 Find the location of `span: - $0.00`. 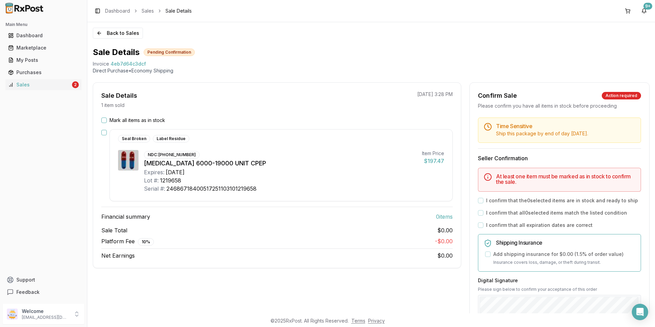

span: - $0.00 is located at coordinates (444, 241).